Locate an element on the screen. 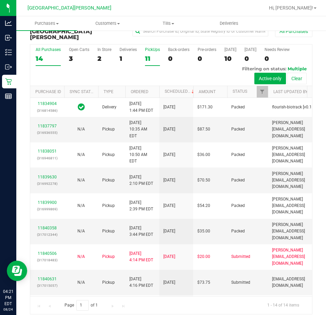 The width and height of the screenshot is (326, 315). div: 14 is located at coordinates (48, 58).